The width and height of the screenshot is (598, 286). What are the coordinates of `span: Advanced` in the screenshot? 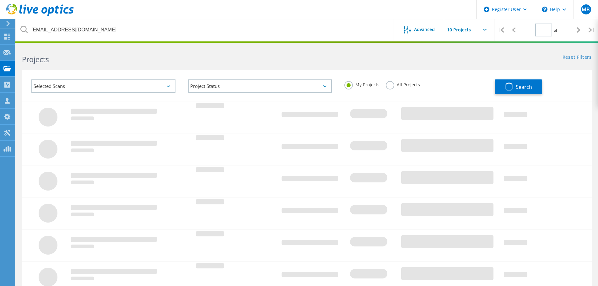 It's located at (424, 29).